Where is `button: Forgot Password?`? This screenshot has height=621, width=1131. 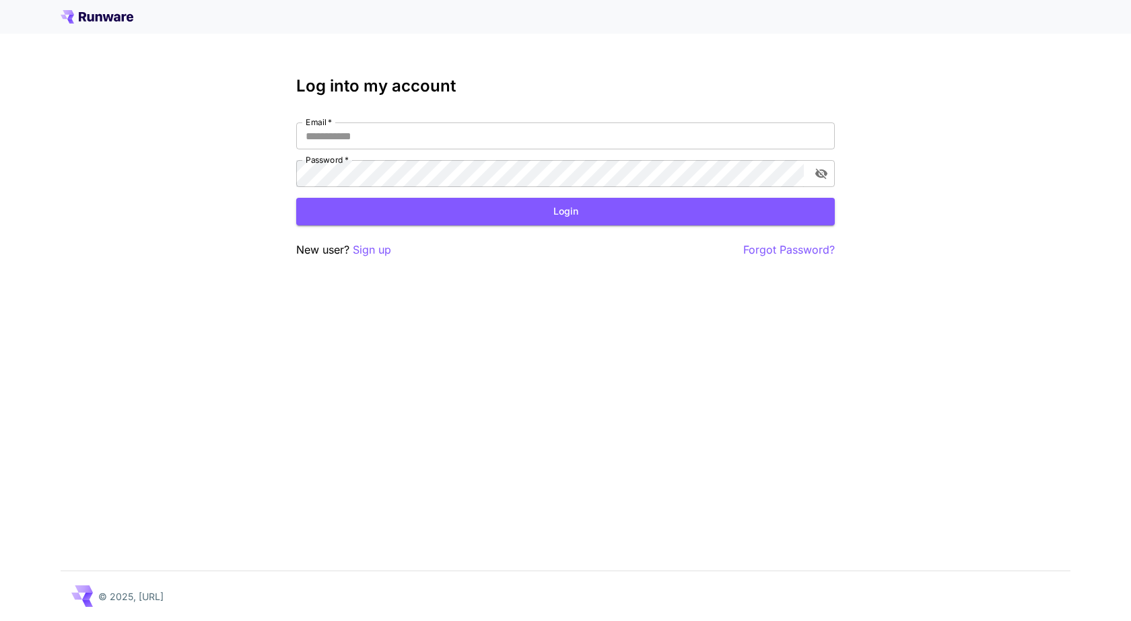 button: Forgot Password? is located at coordinates (789, 250).